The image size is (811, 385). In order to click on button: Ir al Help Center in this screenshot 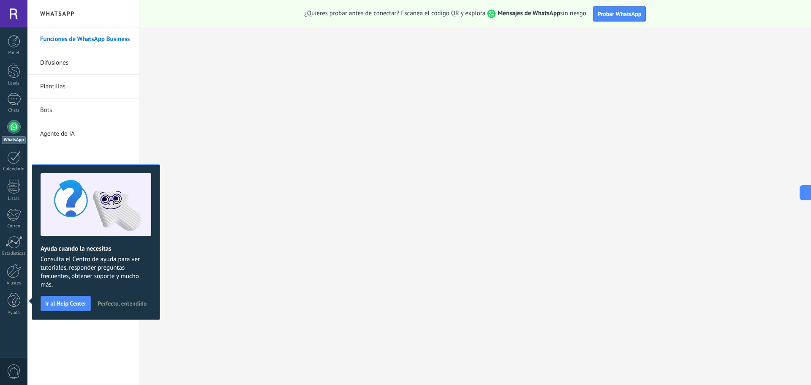, I will do `click(65, 303)`.